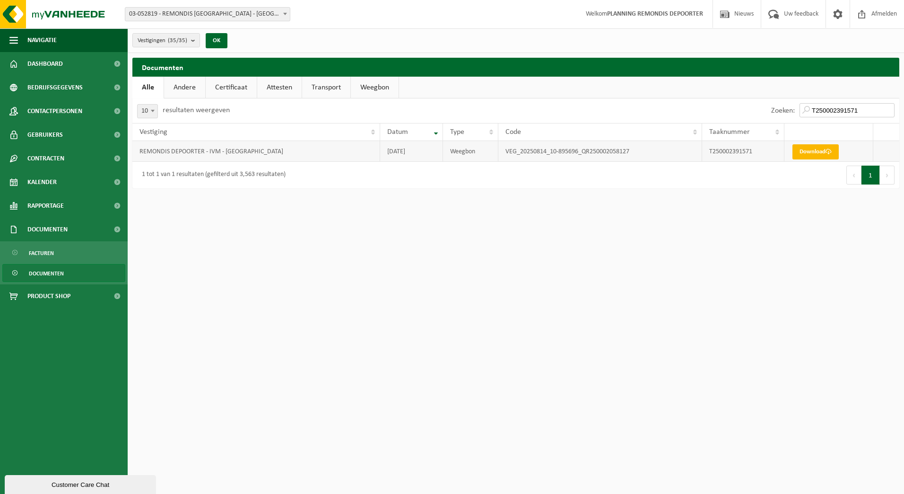 This screenshot has width=904, height=494. I want to click on a: Weegbon, so click(374, 87).